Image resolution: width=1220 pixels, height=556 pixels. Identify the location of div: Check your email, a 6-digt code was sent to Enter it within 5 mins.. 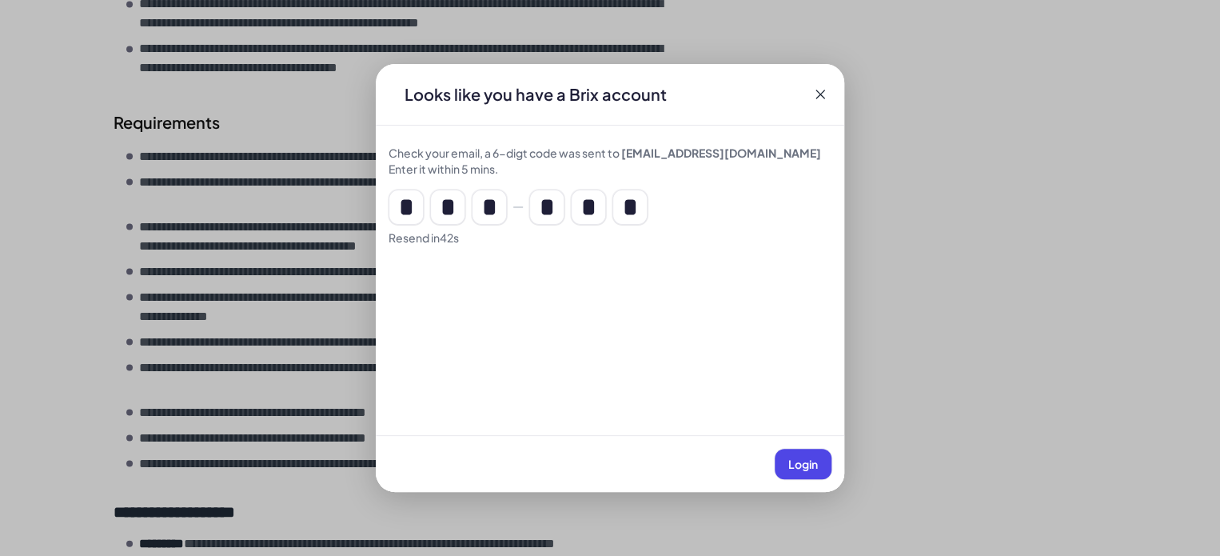
(610, 161).